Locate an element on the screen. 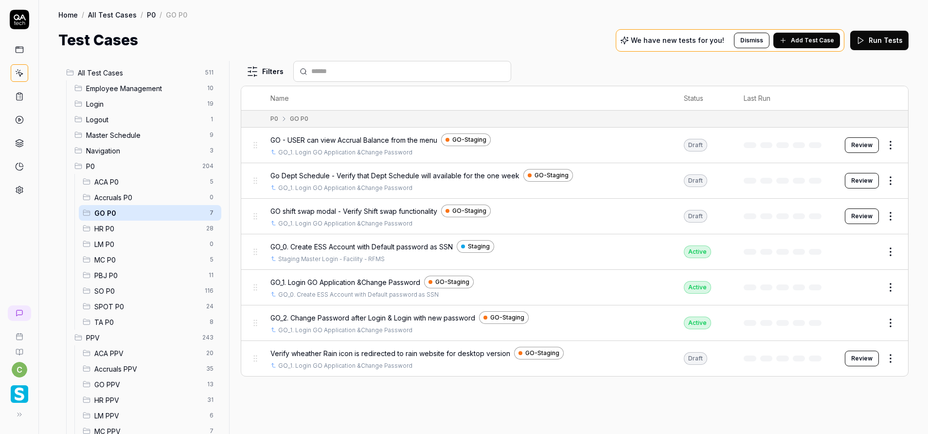 This screenshot has height=434, width=928. a: Home is located at coordinates (68, 15).